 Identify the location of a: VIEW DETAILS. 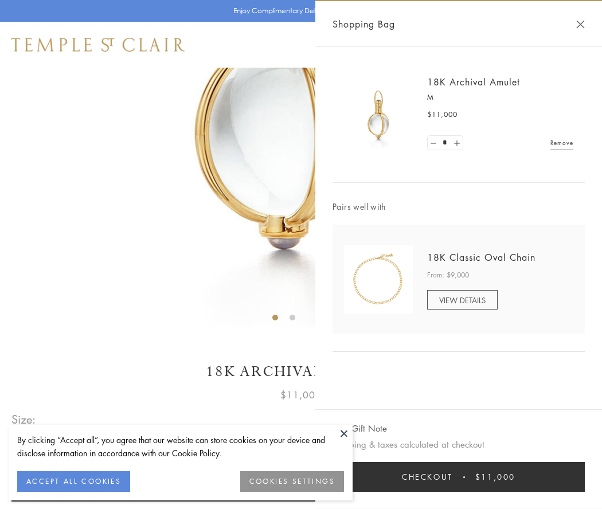
(462, 300).